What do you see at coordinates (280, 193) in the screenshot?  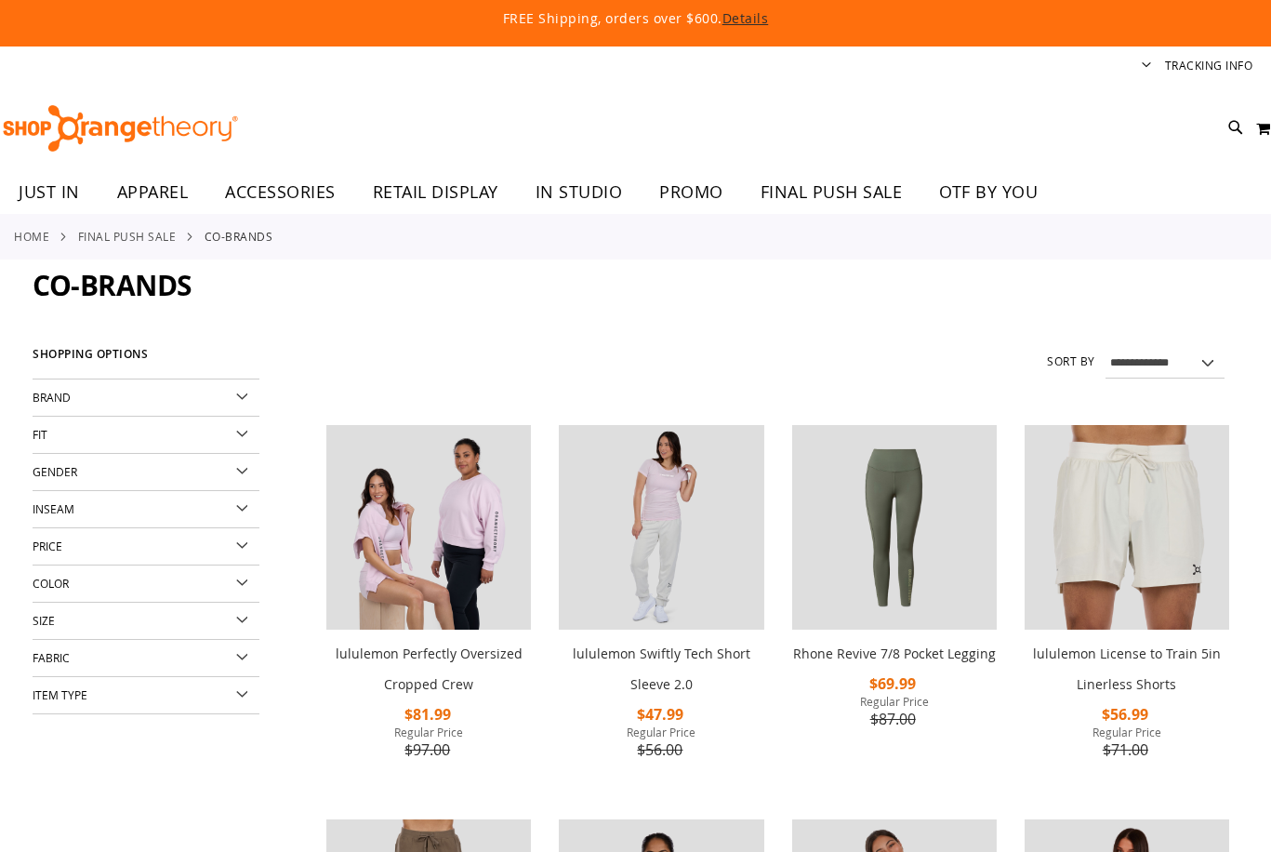 I see `a: ACCESSORIES` at bounding box center [280, 193].